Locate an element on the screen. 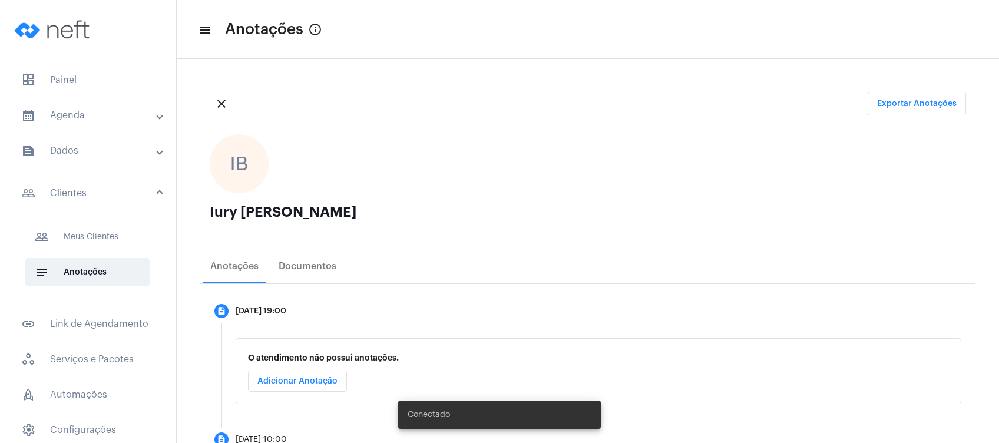  span: Link de Agendamento is located at coordinates (88, 324).